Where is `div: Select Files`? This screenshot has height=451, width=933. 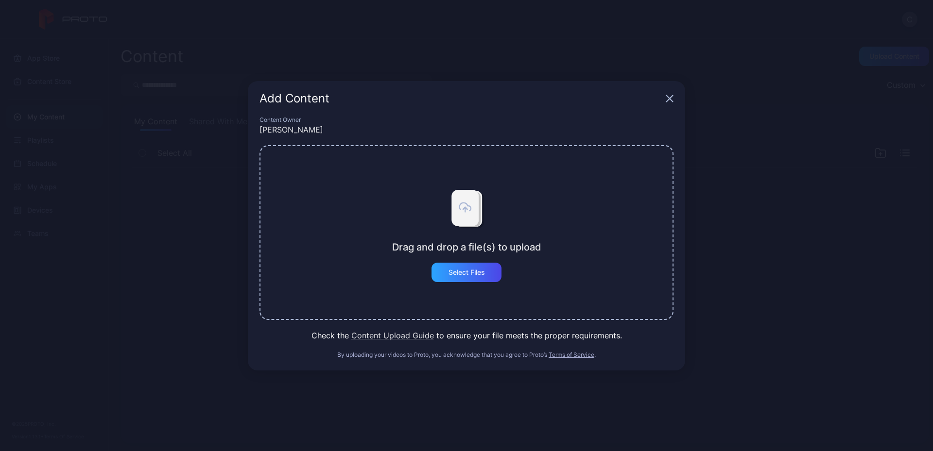 div: Select Files is located at coordinates (466, 273).